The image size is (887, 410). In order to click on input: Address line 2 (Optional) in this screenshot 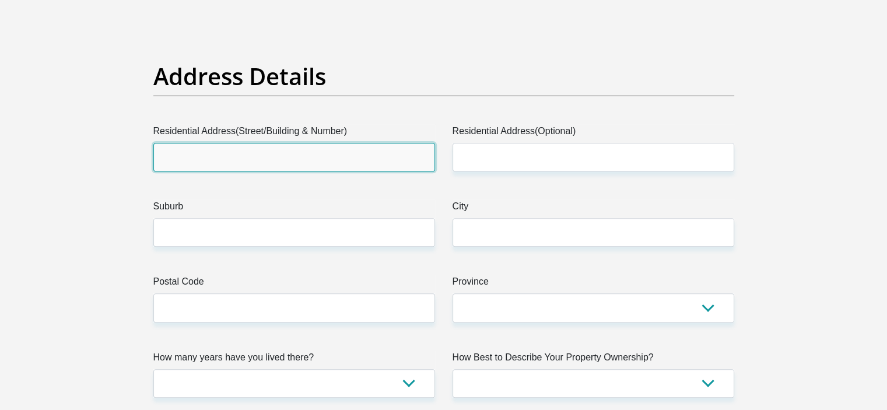, I will do `click(593, 157)`.